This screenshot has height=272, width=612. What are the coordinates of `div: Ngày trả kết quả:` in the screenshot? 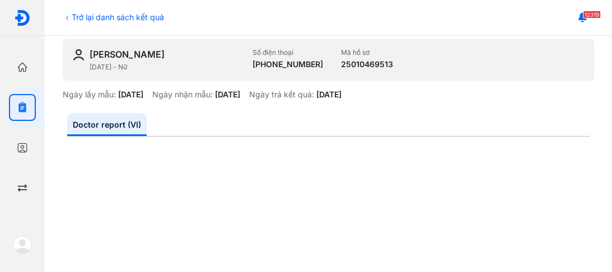 It's located at (282, 95).